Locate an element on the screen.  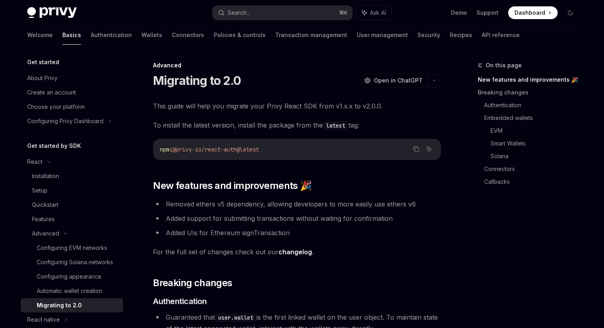
a: Policies & controls is located at coordinates (239, 35).